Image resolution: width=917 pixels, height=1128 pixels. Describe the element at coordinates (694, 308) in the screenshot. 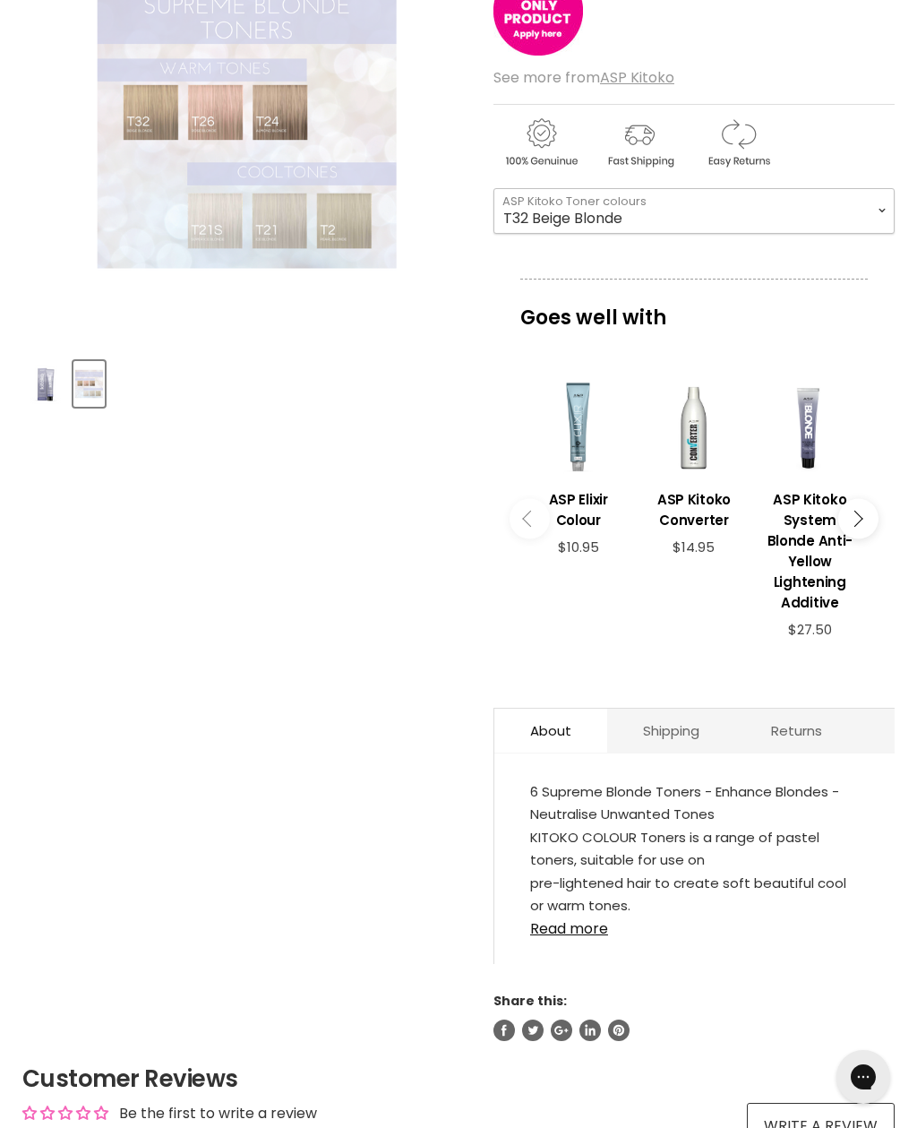

I see `p: Goes well with` at that location.